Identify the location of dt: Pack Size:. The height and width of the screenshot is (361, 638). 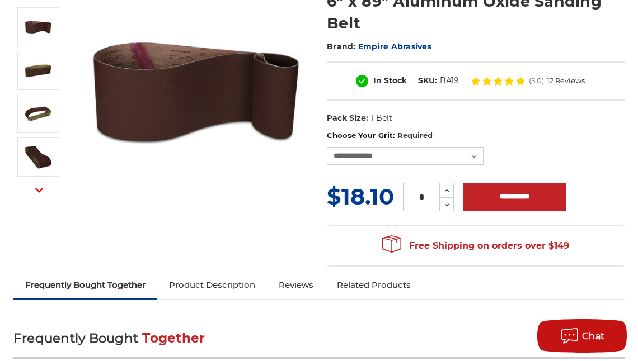
(347, 118).